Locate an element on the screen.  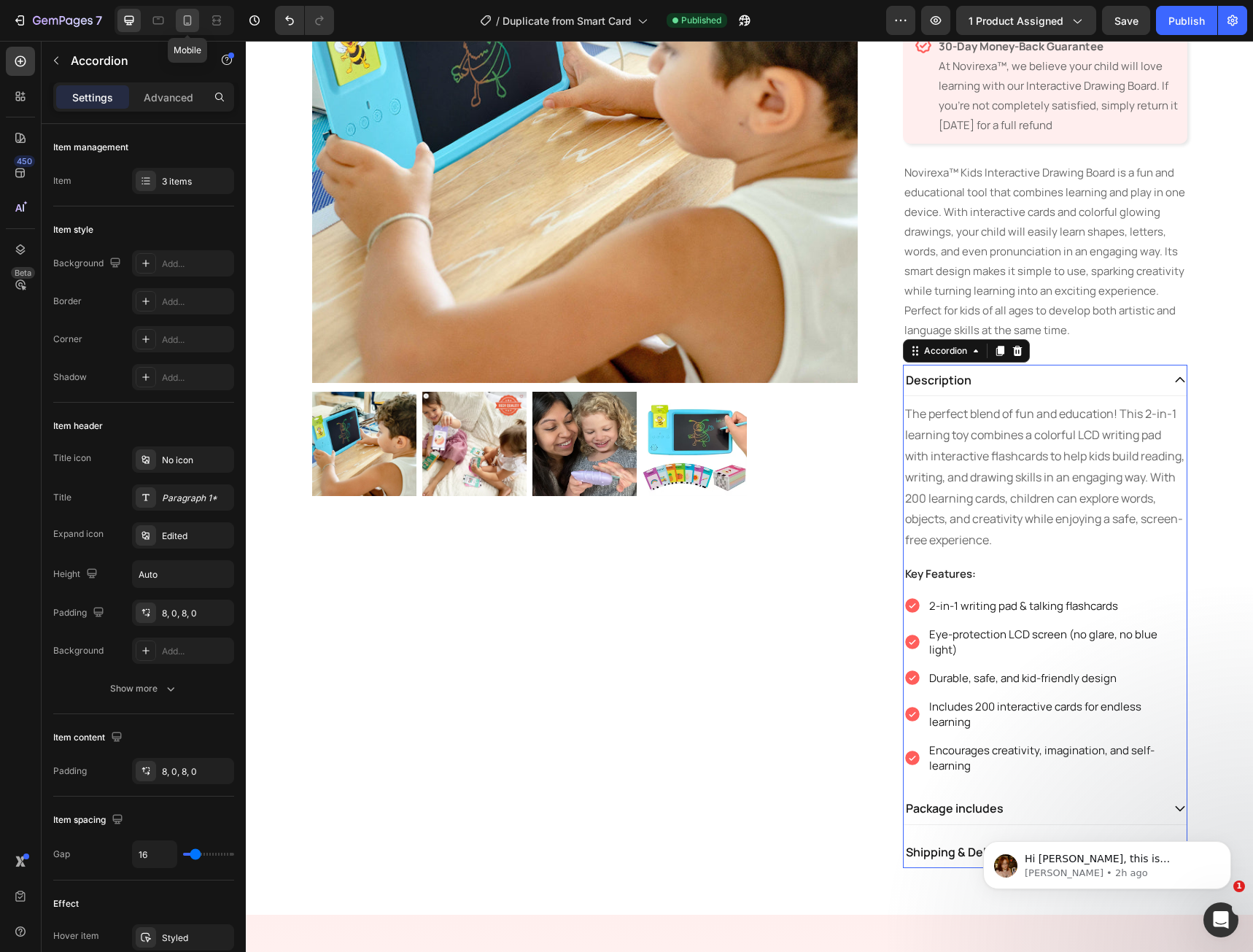
button: Show more is located at coordinates (144, 689).